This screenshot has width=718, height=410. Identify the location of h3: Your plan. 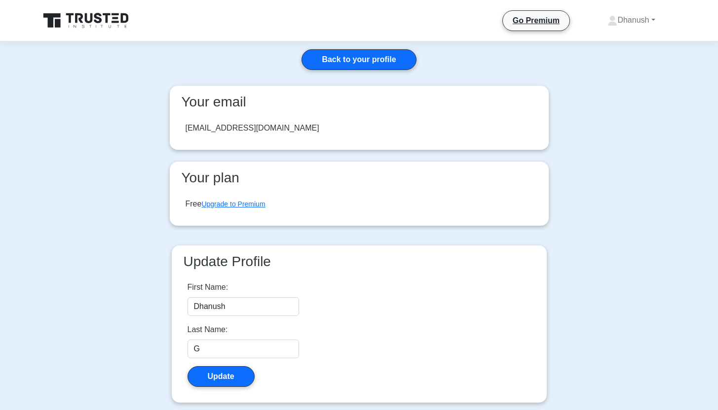
(359, 178).